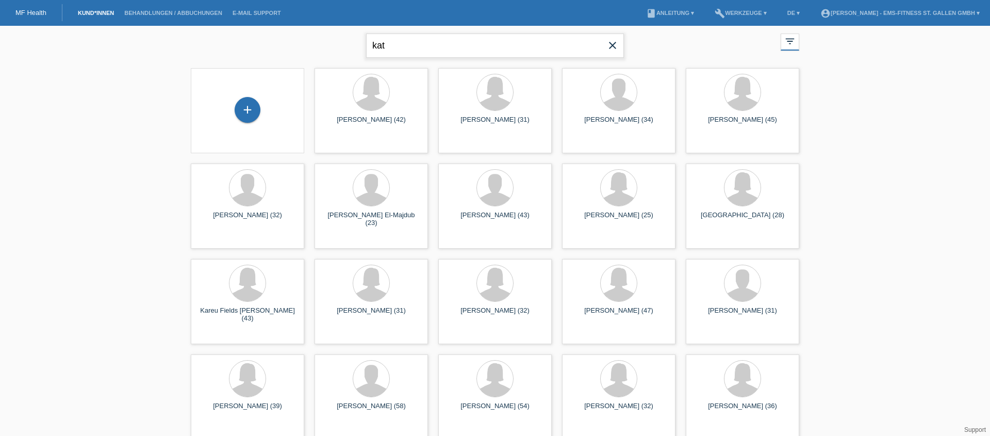 The image size is (990, 436). Describe the element at coordinates (495, 45) in the screenshot. I see `input: Suche...` at that location.